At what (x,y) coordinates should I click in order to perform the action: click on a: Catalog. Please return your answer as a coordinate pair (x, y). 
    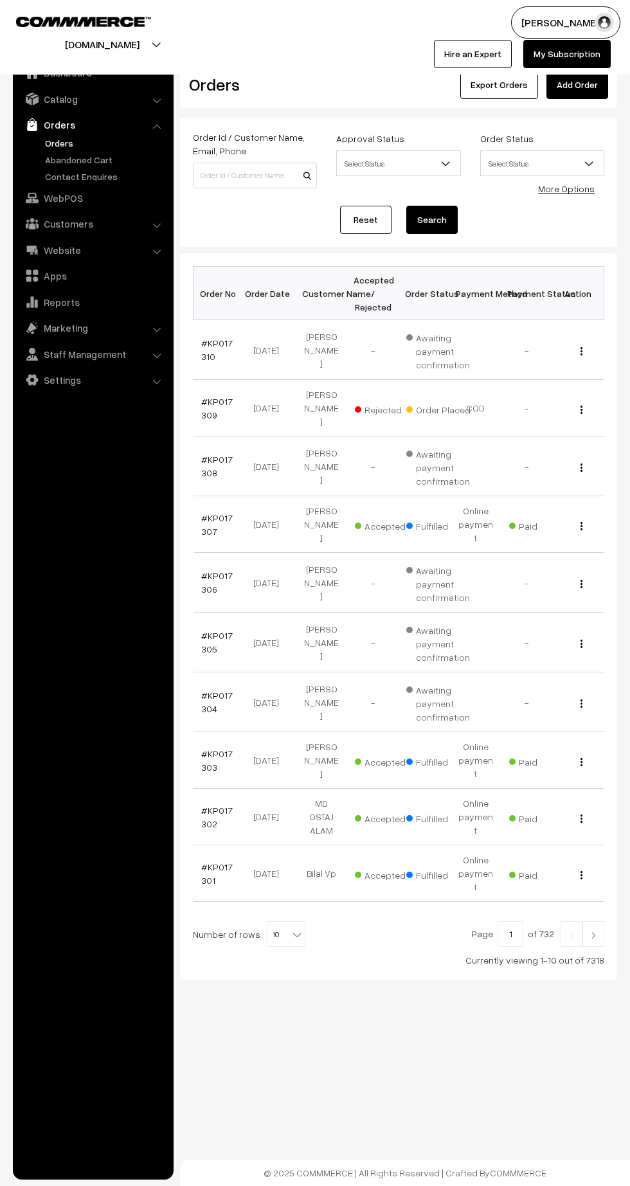
    Looking at the image, I should click on (93, 99).